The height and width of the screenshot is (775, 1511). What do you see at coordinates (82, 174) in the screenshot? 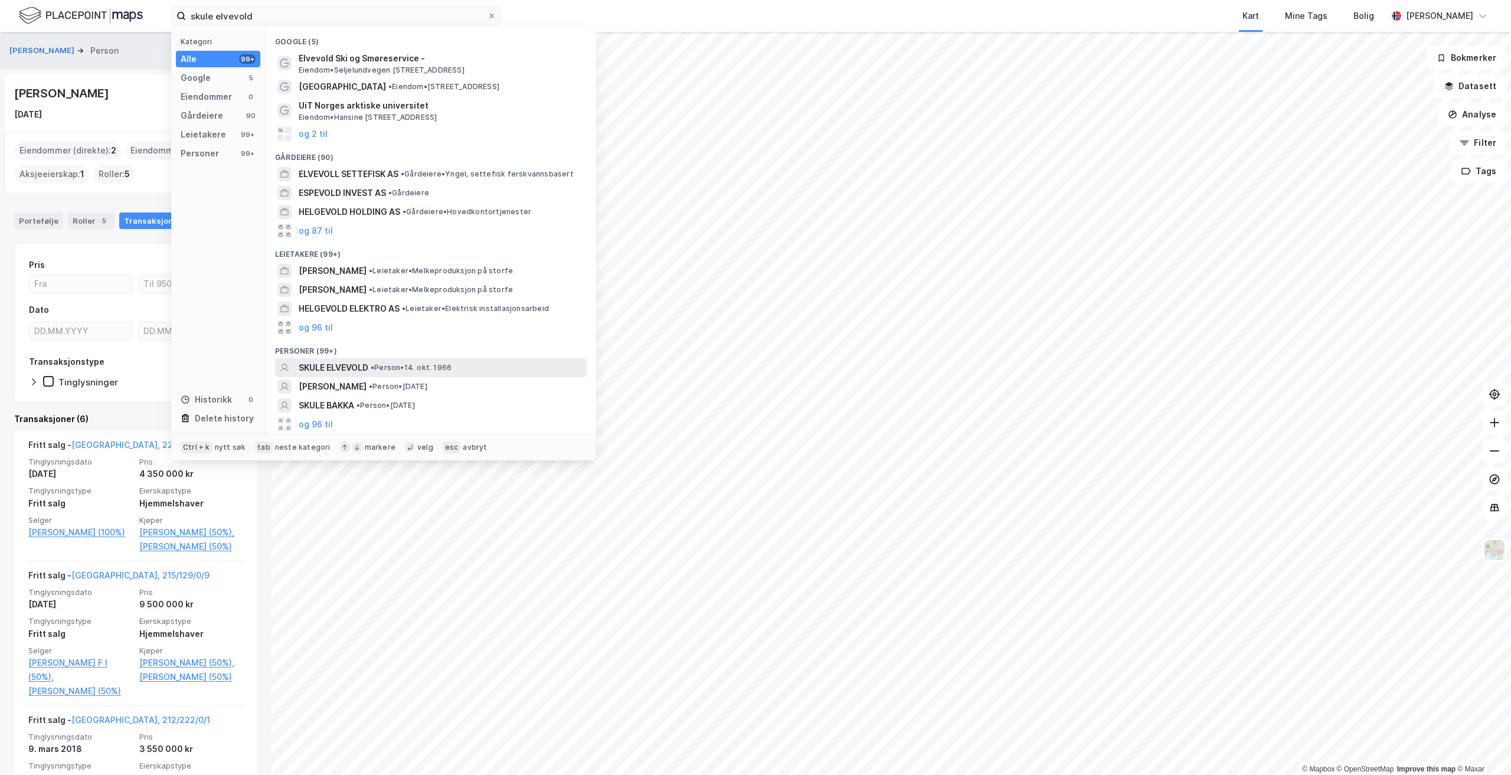
I see `span: 1` at bounding box center [82, 174].